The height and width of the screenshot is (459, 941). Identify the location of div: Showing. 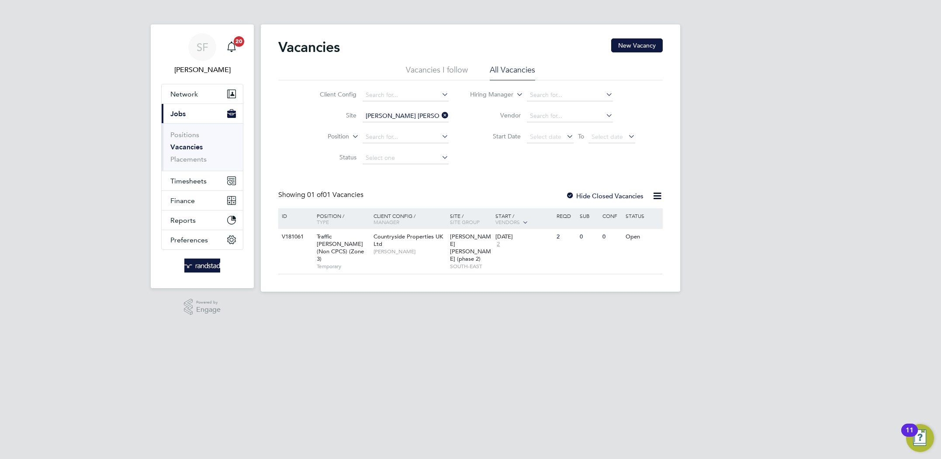
(322, 195).